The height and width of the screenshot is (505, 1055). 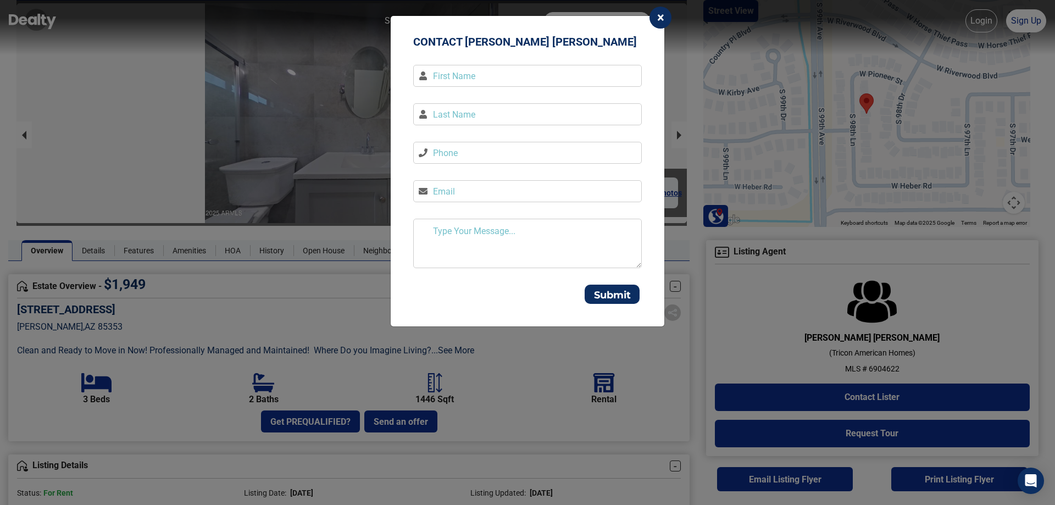 What do you see at coordinates (1031, 481) in the screenshot?
I see `div: Open Intercom Messenger` at bounding box center [1031, 481].